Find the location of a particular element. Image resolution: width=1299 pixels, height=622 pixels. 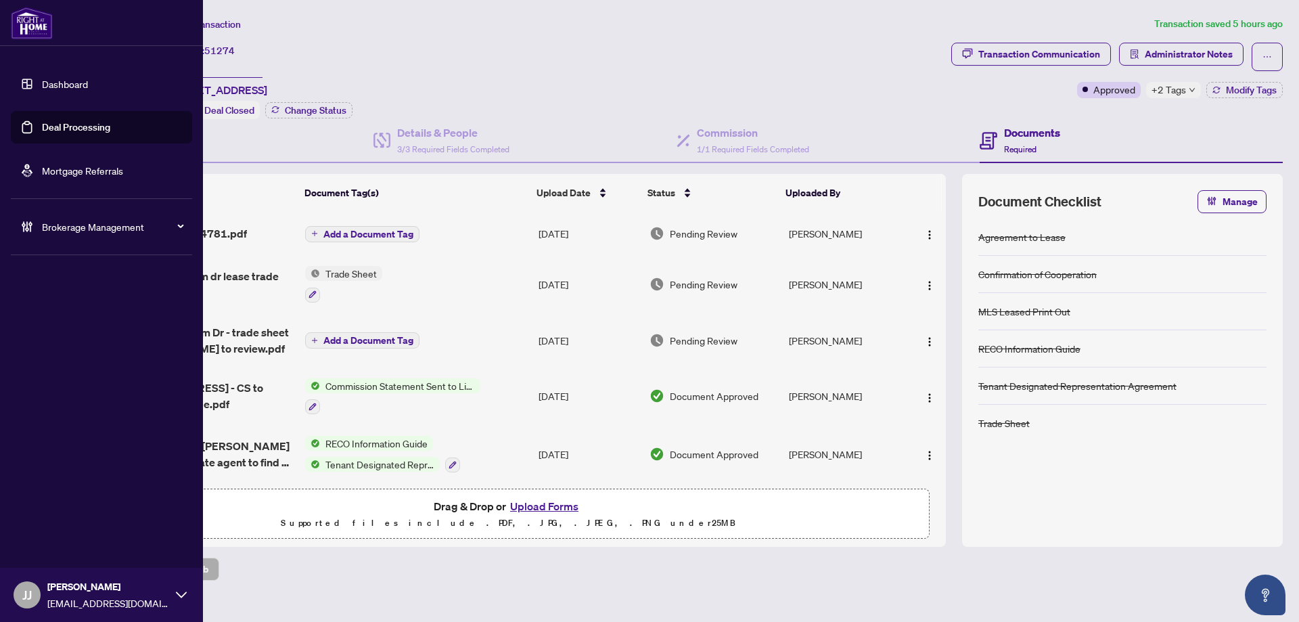

span: Status is located at coordinates (661, 193).